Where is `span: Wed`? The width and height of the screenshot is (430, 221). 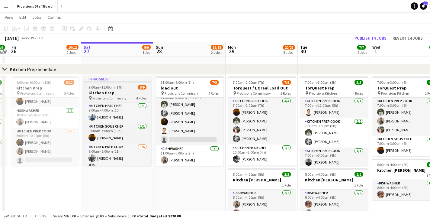 span: Wed is located at coordinates (376, 47).